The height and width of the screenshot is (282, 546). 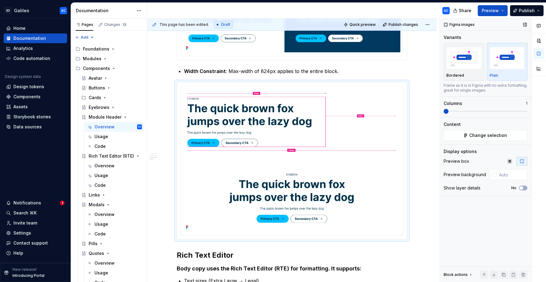 I want to click on div: Modals, so click(x=97, y=205).